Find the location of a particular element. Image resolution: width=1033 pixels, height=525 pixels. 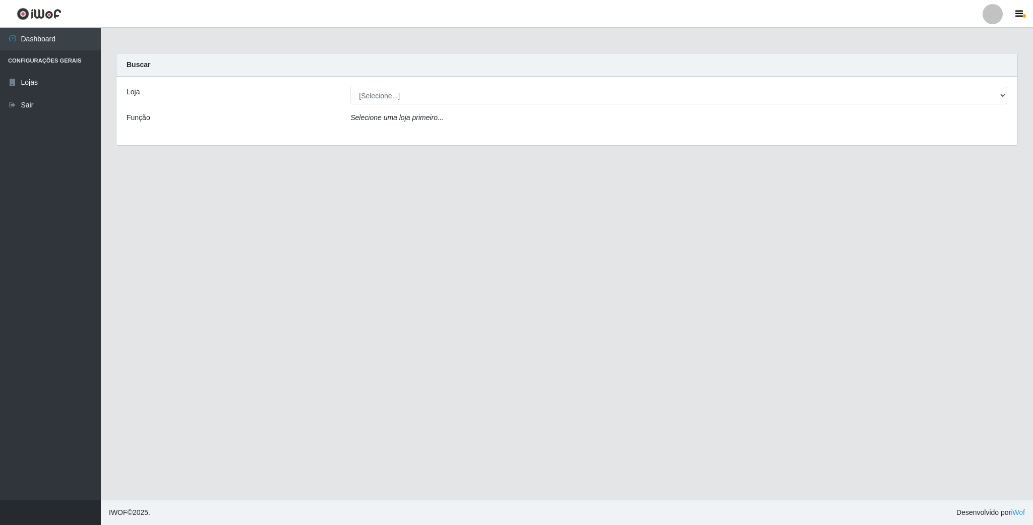

span: Desenvolvido por is located at coordinates (991, 512).